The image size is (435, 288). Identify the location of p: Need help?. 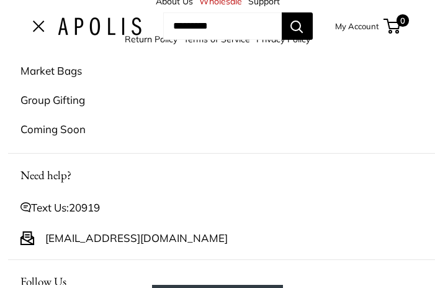
(226, 175).